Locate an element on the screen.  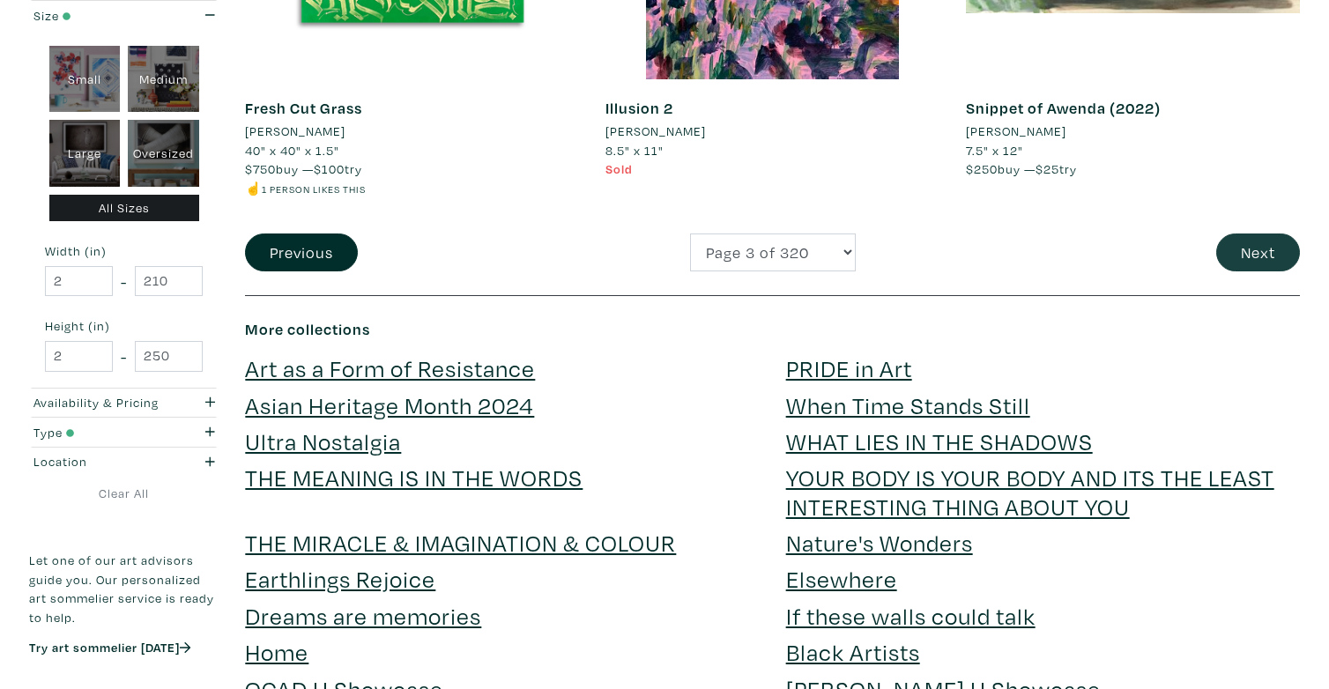
div: All Sizes is located at coordinates (124, 208).